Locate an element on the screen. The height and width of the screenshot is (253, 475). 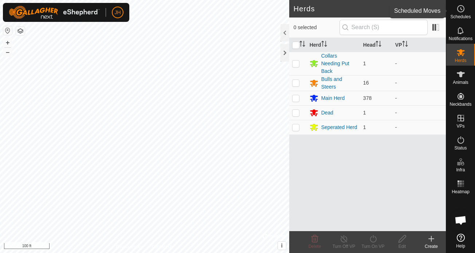
div: Collars Needing Put Back is located at coordinates (339, 63).